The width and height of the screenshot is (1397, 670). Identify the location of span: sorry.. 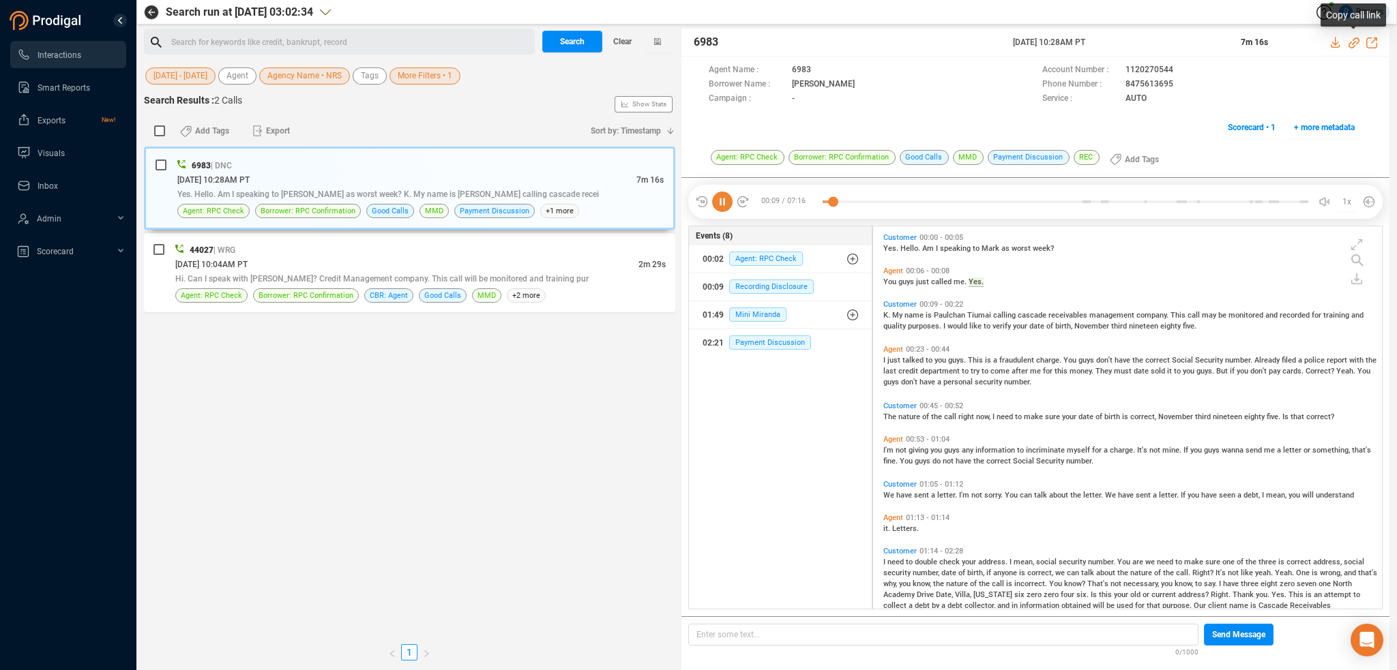
(994, 495).